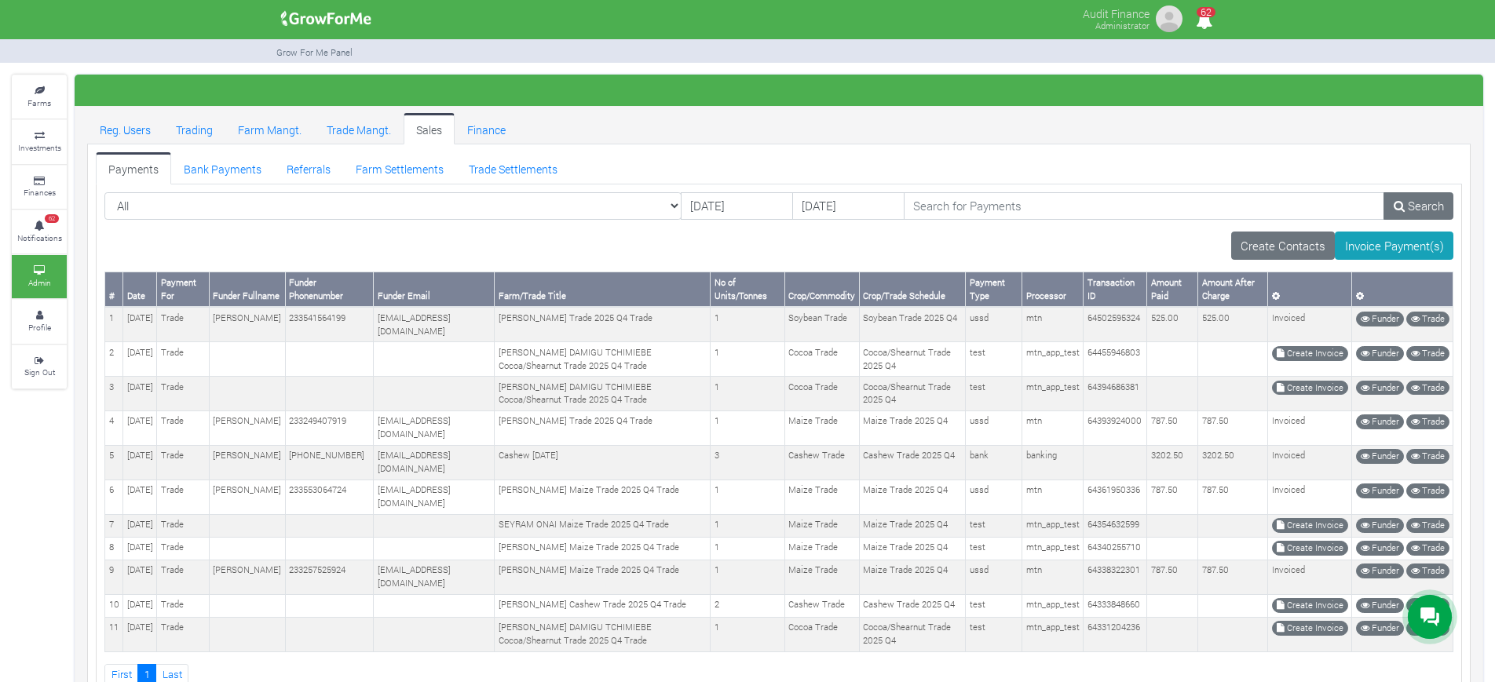  I want to click on td: 10, so click(114, 605).